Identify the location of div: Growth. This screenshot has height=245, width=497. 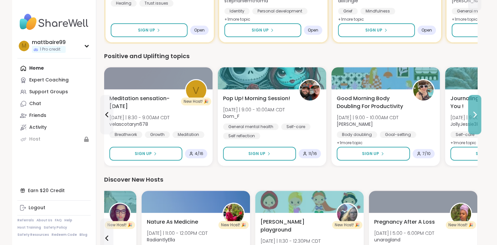
(157, 135).